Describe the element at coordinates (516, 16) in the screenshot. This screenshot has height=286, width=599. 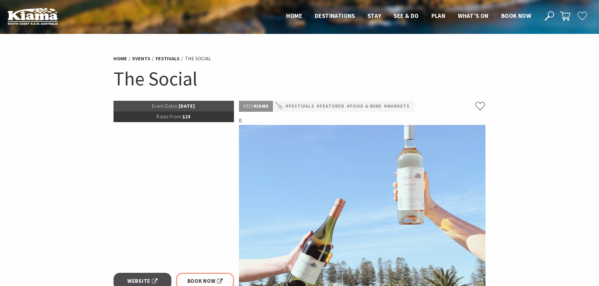
I see `span: Book now` at that location.